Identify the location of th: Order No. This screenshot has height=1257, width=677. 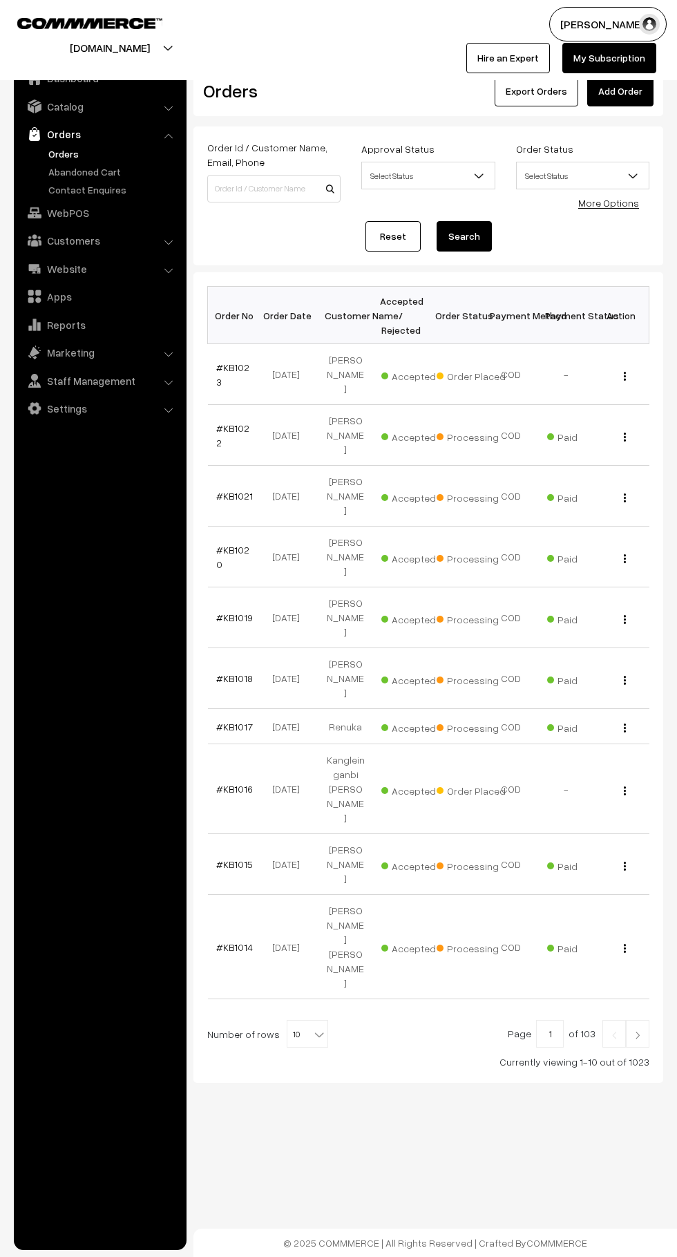
(236, 315).